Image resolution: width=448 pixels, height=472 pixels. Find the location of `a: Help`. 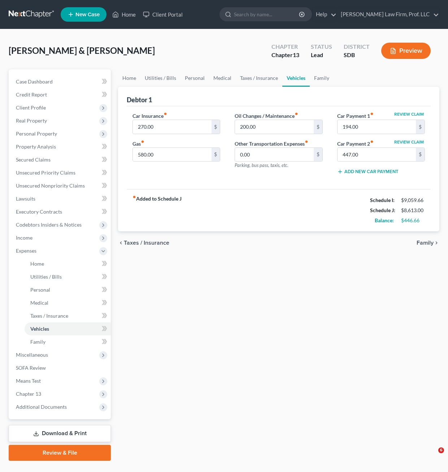

a: Help is located at coordinates (325, 14).